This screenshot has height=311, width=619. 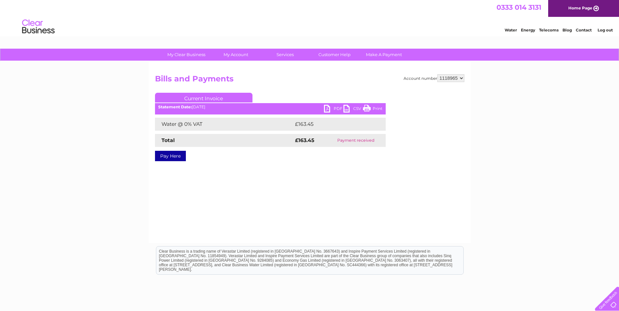 I want to click on strong: £163.45, so click(x=304, y=140).